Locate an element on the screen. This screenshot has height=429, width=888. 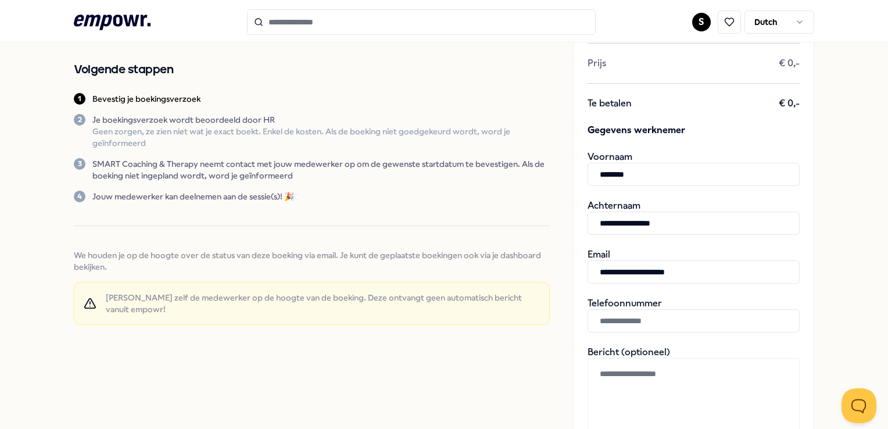
span: Te betalen is located at coordinates (610, 103).